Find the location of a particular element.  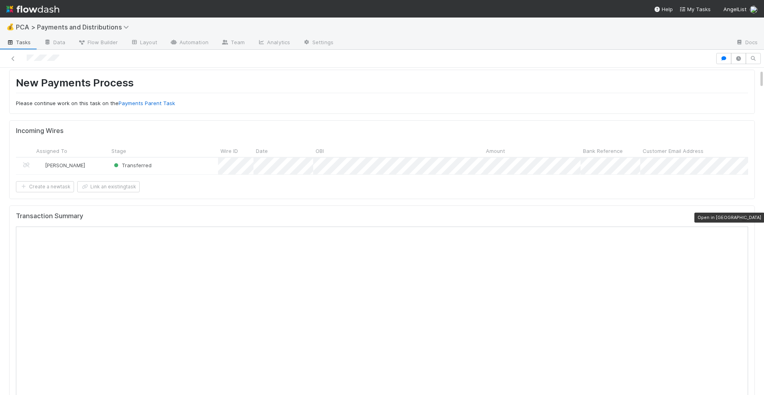

span: AngelList is located at coordinates (735, 9).